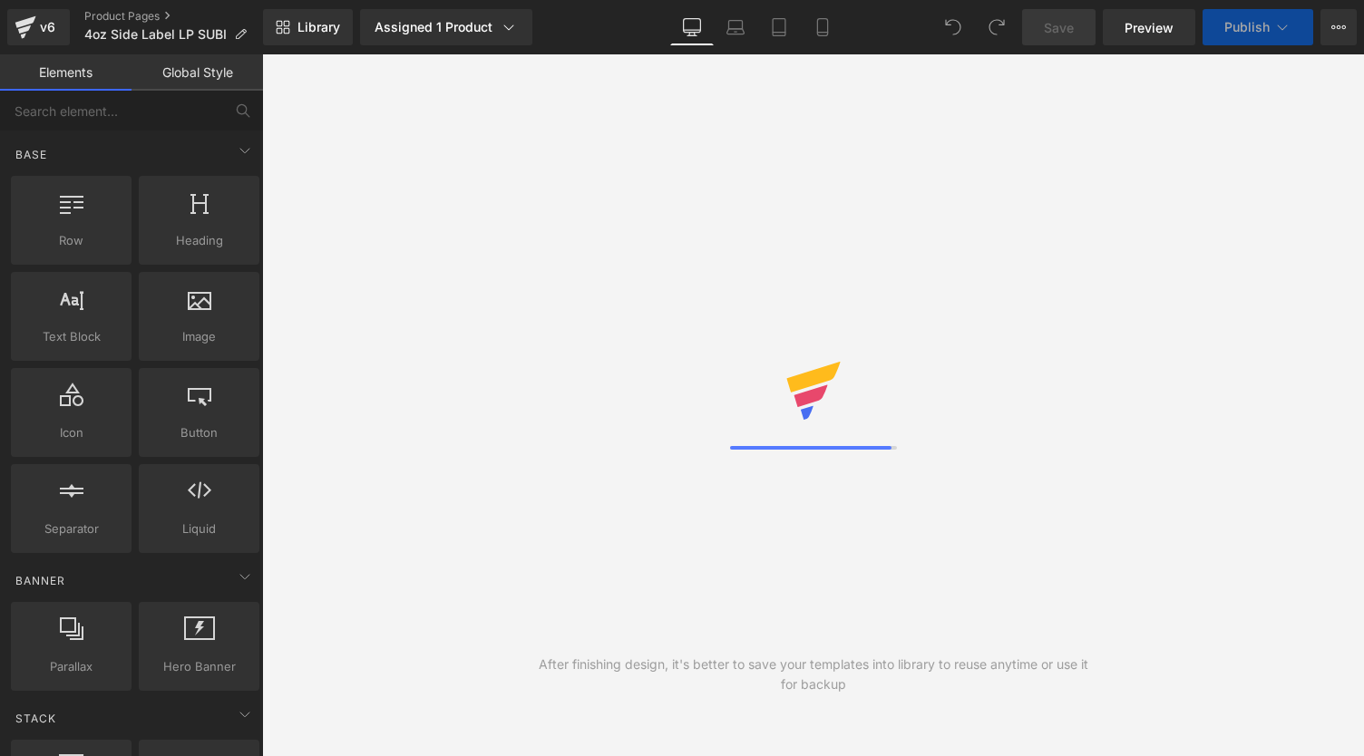  I want to click on button: Redo, so click(997, 27).